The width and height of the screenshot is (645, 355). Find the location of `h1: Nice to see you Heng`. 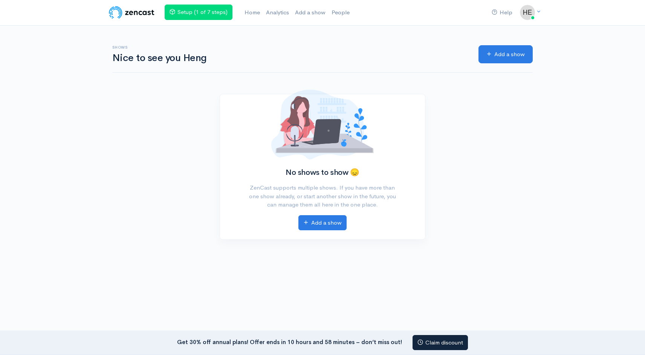

h1: Nice to see you Heng is located at coordinates (291, 58).